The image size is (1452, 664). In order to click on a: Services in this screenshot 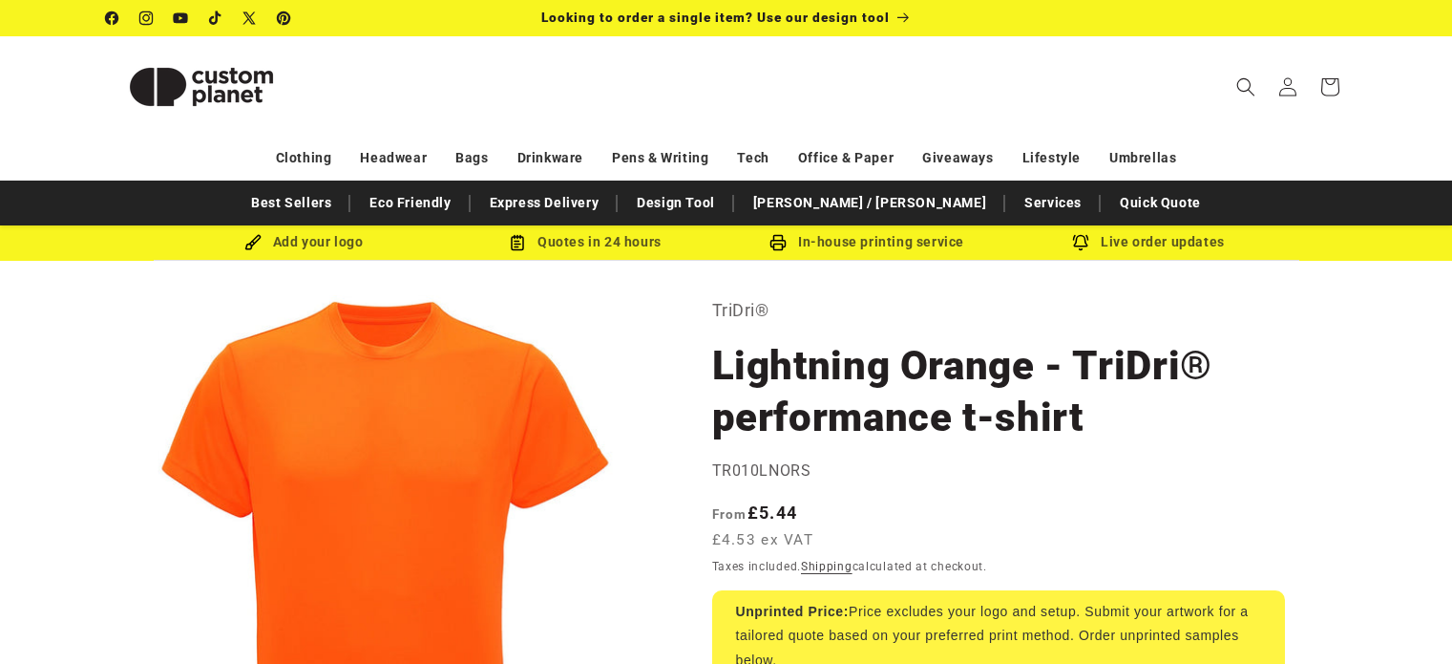, I will do `click(1053, 202)`.